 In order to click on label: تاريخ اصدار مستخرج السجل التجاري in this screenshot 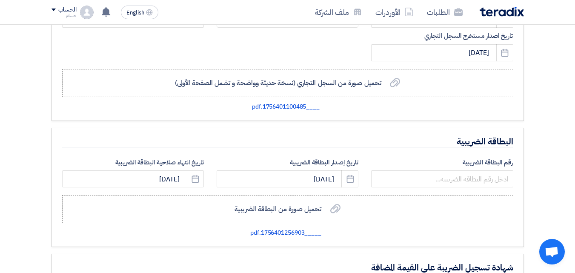, I will do `click(442, 36)`.